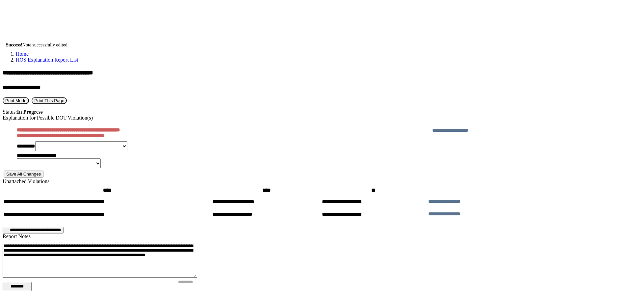 The width and height of the screenshot is (627, 300). I want to click on div: Report Notes, so click(314, 236).